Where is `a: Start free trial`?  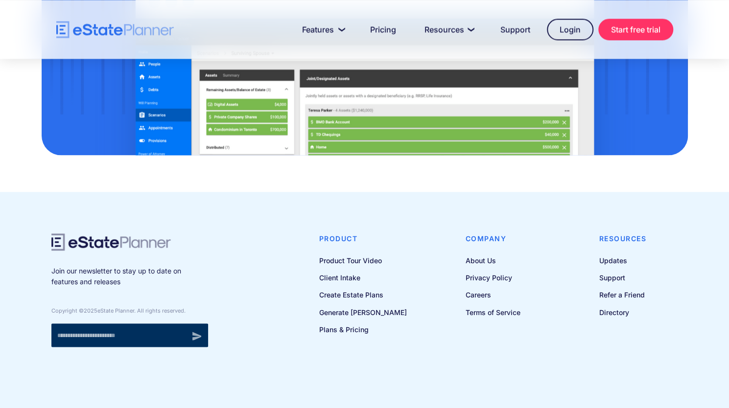
a: Start free trial is located at coordinates (635, 29).